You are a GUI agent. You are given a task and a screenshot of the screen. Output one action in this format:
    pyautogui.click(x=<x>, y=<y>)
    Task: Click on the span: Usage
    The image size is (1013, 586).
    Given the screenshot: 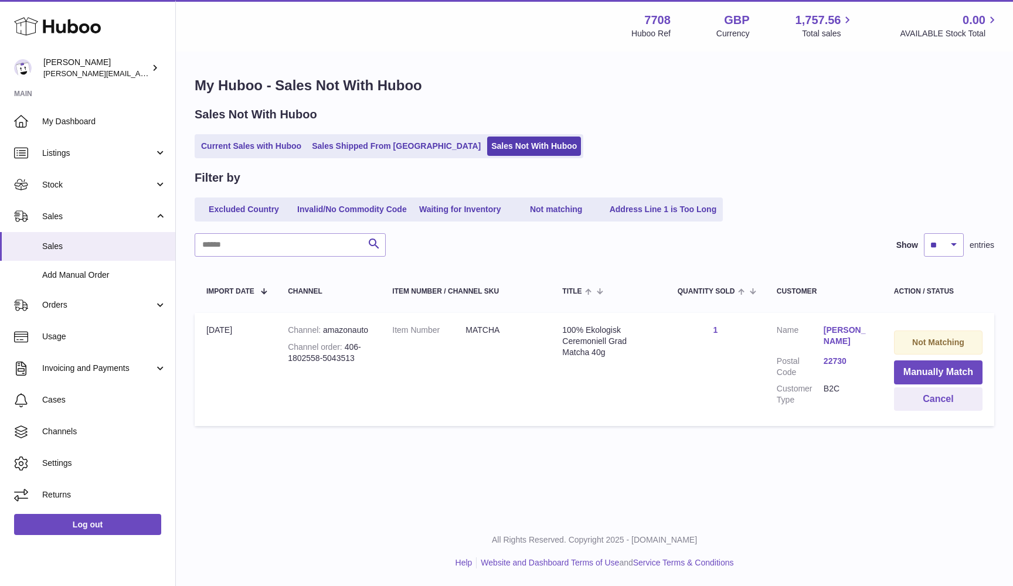 What is the action you would take?
    pyautogui.click(x=104, y=337)
    